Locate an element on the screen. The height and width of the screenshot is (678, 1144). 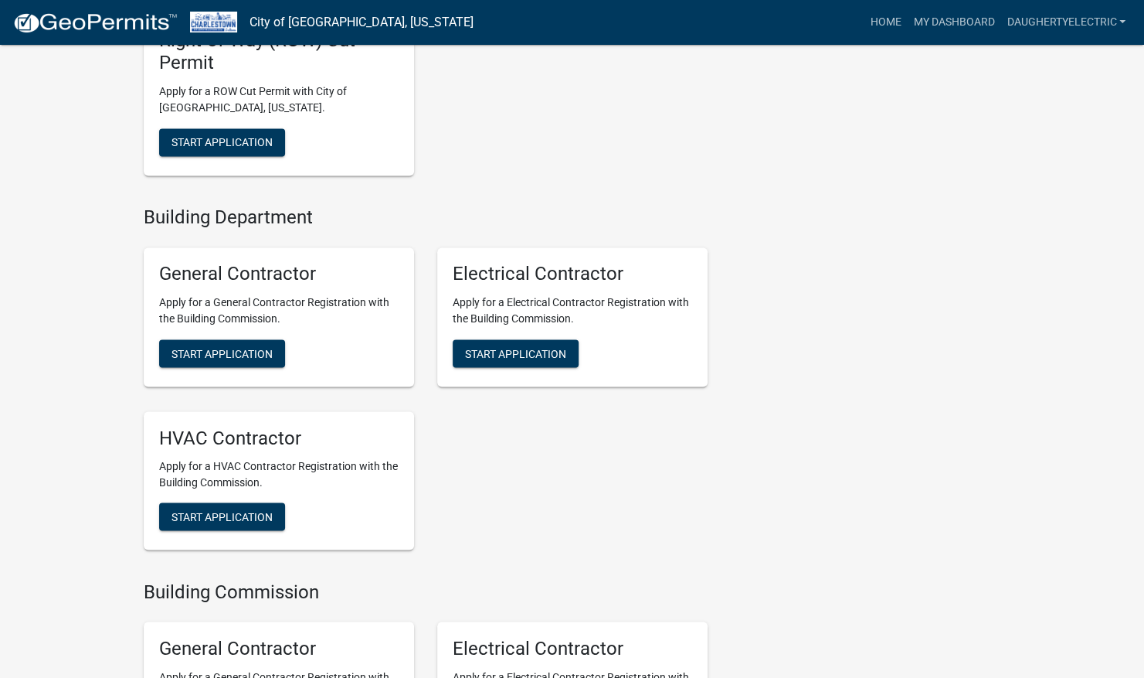
h4: Building Department is located at coordinates (426, 217).